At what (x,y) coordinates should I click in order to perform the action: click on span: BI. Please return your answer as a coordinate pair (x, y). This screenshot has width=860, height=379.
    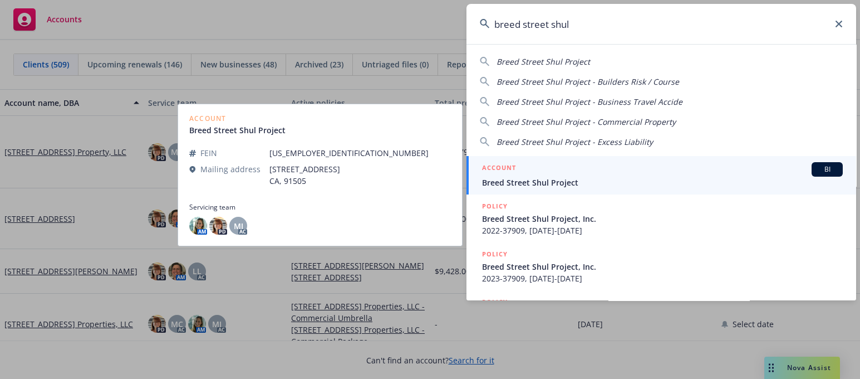
    Looking at the image, I should click on (827, 169).